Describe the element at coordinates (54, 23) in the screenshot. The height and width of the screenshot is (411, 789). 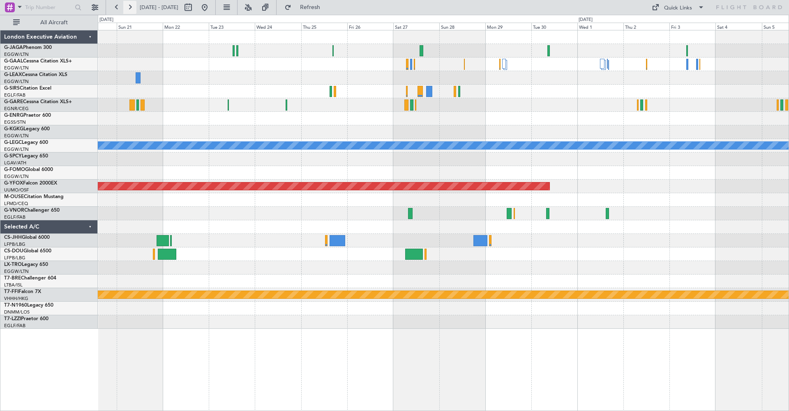
I see `span: All Aircraft` at that location.